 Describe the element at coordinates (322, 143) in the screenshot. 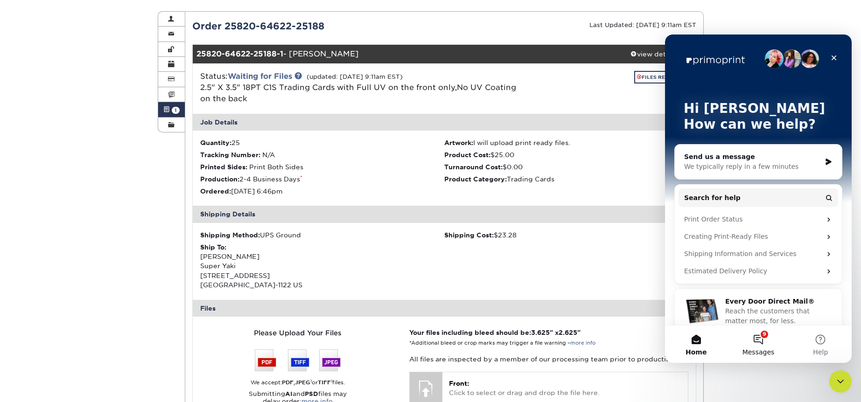

I see `li: 25` at that location.